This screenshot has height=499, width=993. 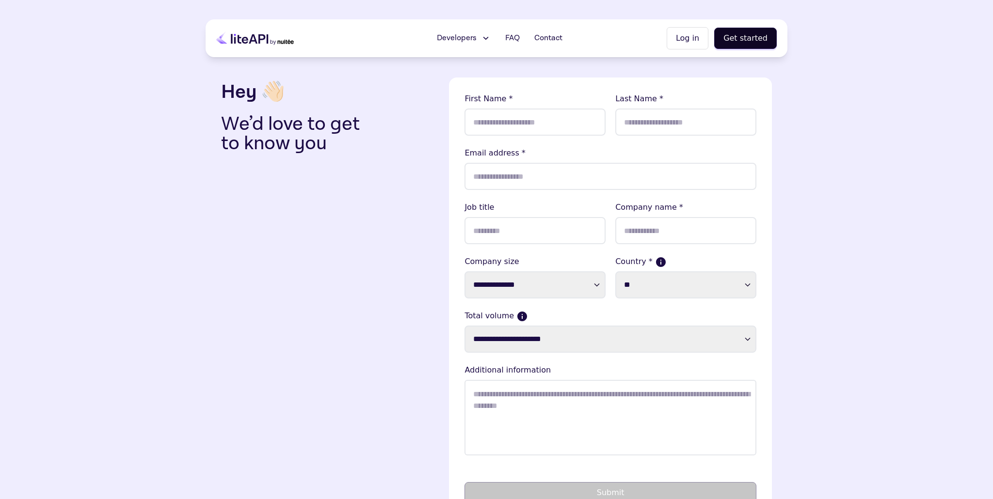 I want to click on a: Log in, so click(x=687, y=38).